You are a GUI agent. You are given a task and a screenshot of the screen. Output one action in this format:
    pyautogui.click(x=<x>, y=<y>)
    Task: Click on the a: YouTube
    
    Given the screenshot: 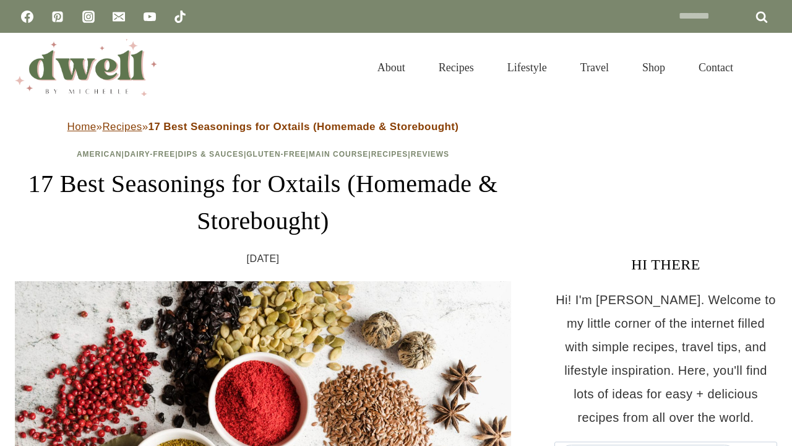 What is the action you would take?
    pyautogui.click(x=150, y=17)
    